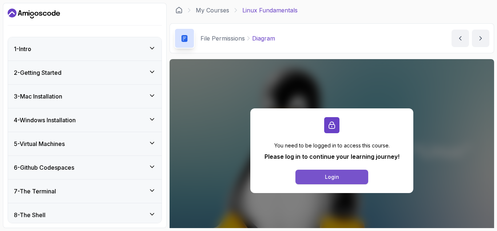 This screenshot has height=231, width=497. Describe the element at coordinates (85, 191) in the screenshot. I see `button: 7-The Terminal` at that location.